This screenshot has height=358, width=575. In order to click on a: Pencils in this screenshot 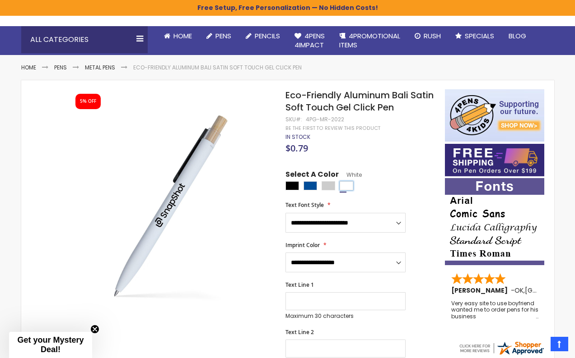, I will do `click(263, 36)`.